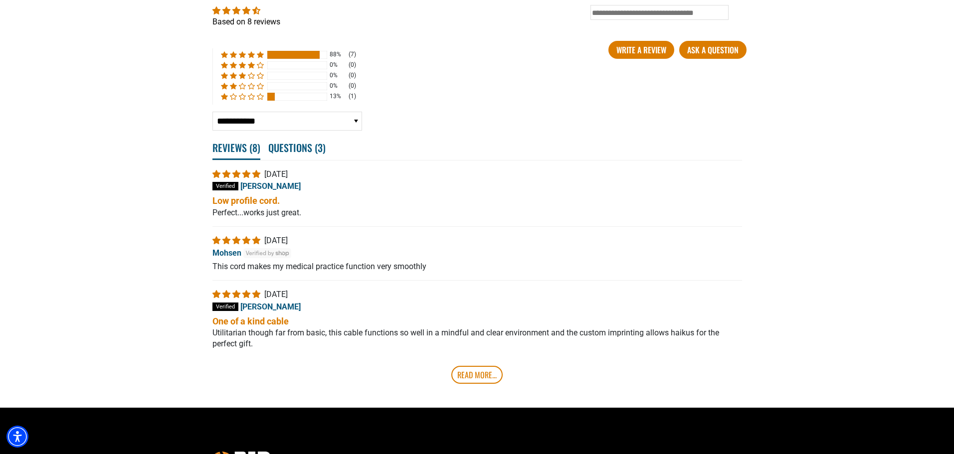 Image resolution: width=954 pixels, height=454 pixels. What do you see at coordinates (267, 253) in the screenshot?
I see `img: Verified by Shop` at bounding box center [267, 253].